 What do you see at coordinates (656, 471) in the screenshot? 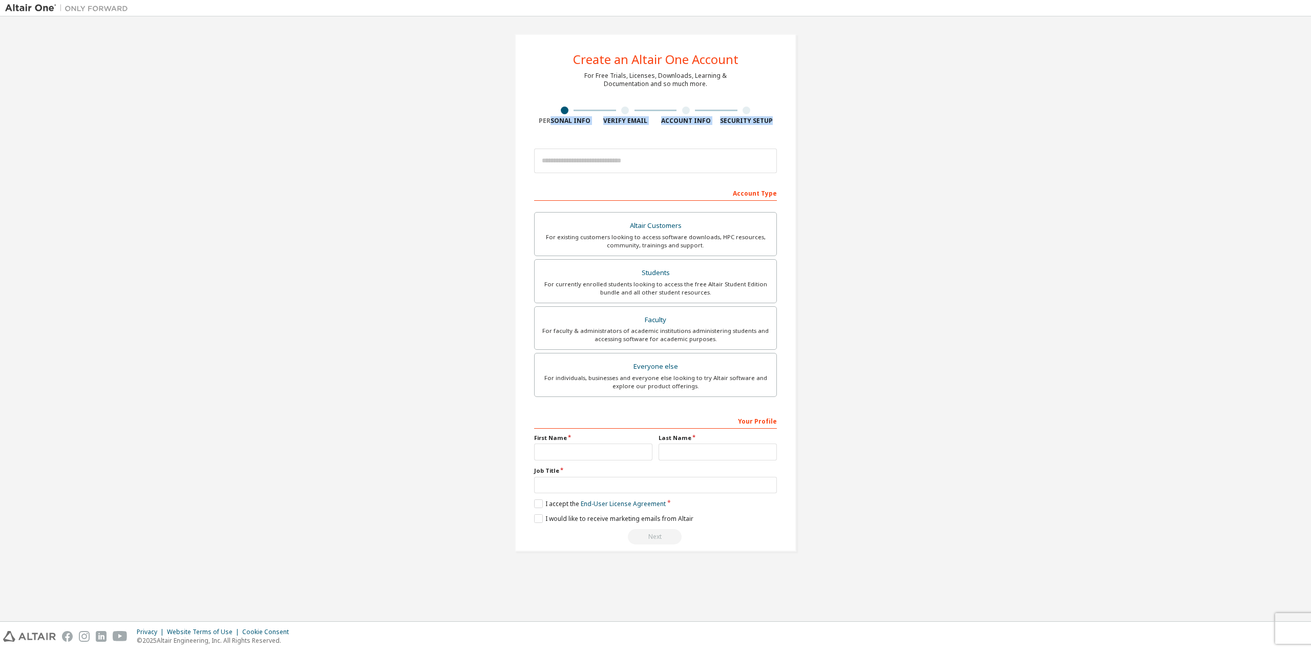
I see `label: Job Title` at bounding box center [656, 471].